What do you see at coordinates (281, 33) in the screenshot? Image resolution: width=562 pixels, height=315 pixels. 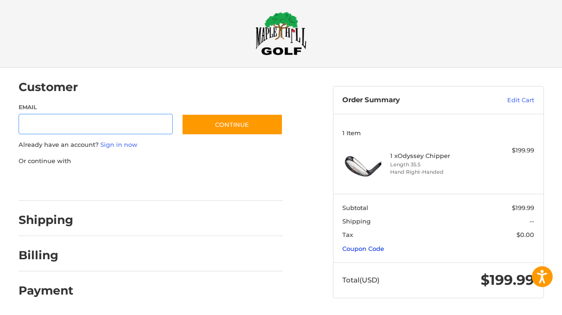 I see `img: Maple Hill Golf` at bounding box center [281, 33].